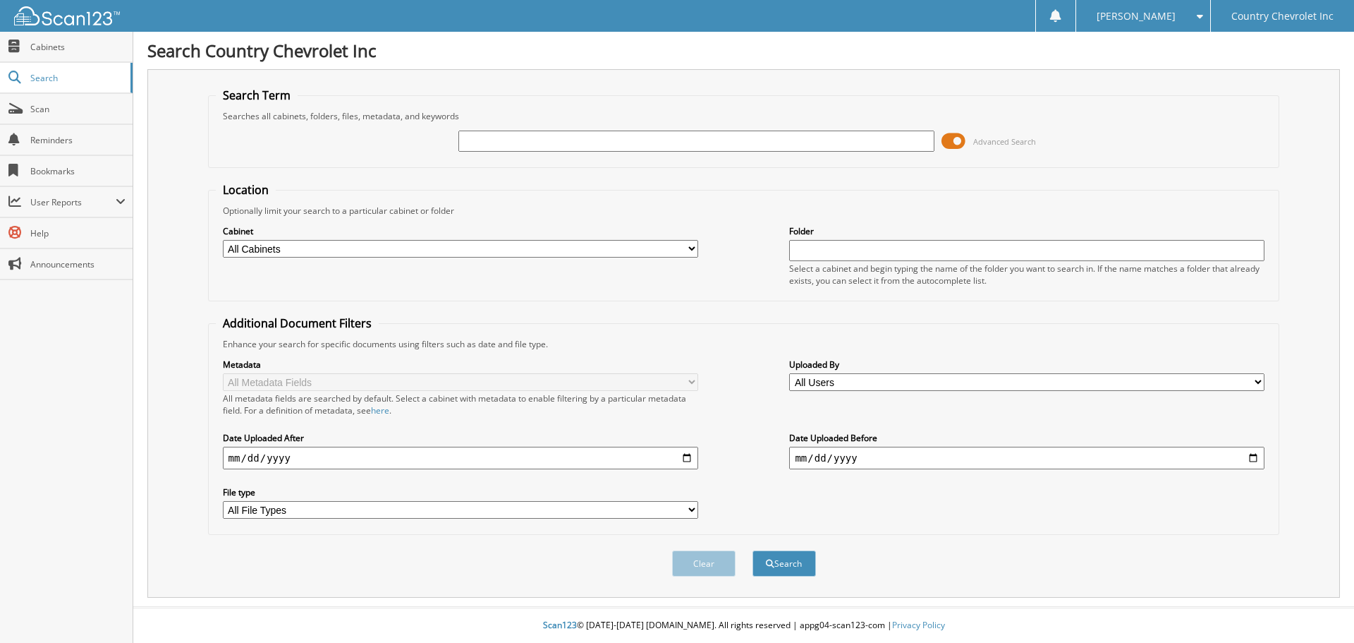  I want to click on h1: Search Country Chevrolet Inc, so click(743, 50).